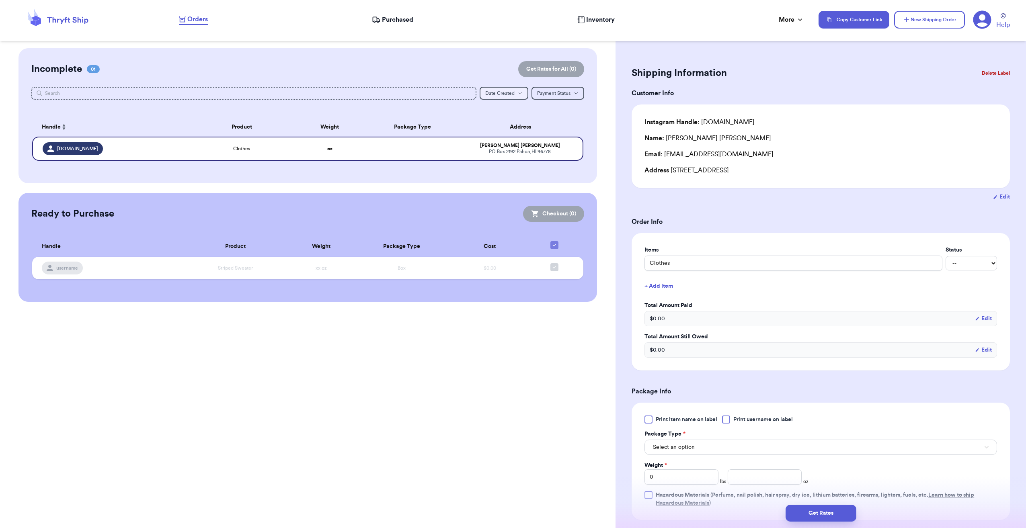 The width and height of the screenshot is (1026, 528). Describe the element at coordinates (67, 268) in the screenshot. I see `span: username` at that location.